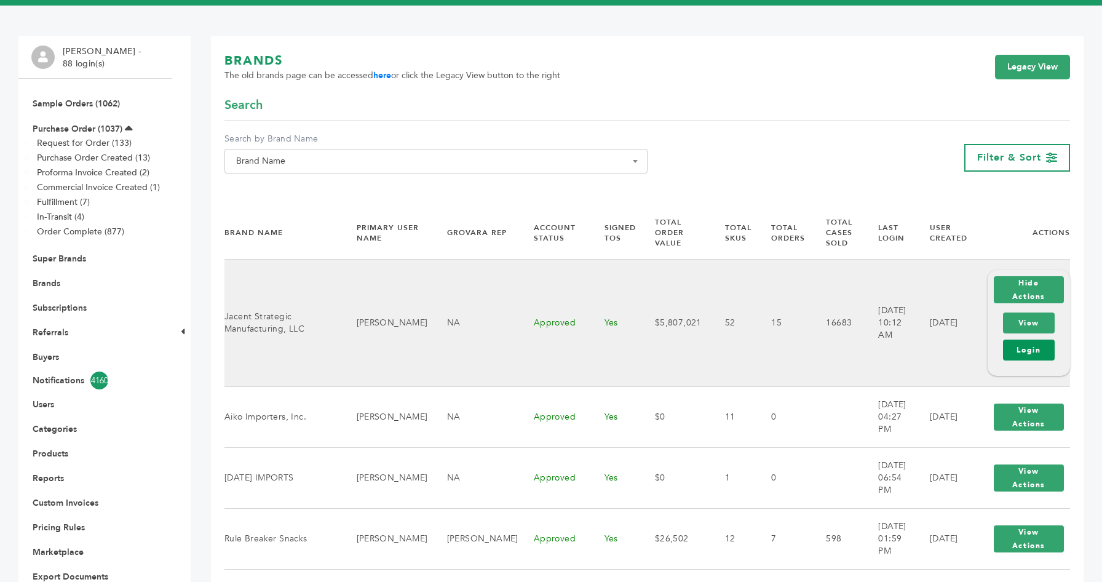 The height and width of the screenshot is (582, 1102). What do you see at coordinates (436, 139) in the screenshot?
I see `label: Search by Brand Name` at bounding box center [436, 139].